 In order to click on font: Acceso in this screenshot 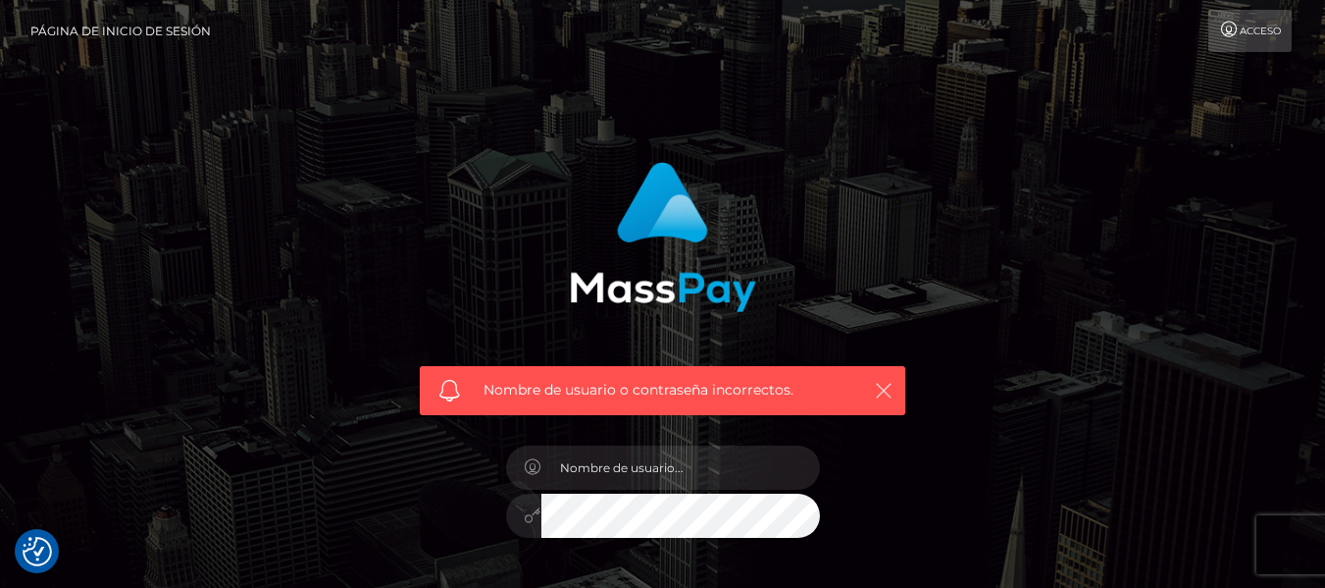, I will do `click(1261, 30)`.